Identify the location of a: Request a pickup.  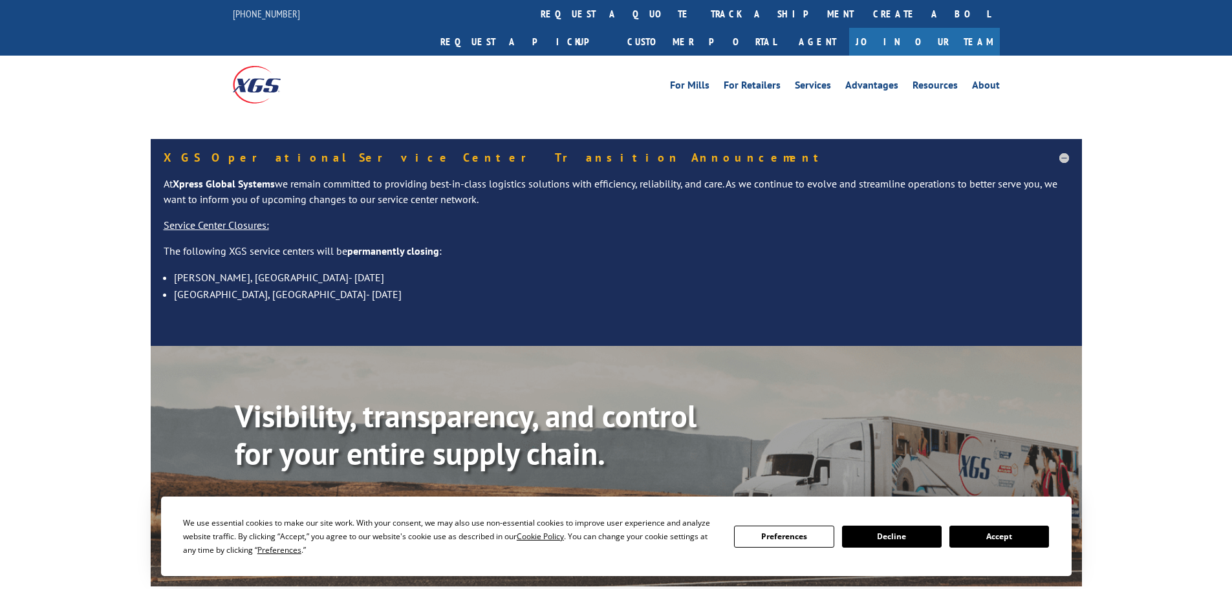
(524, 41).